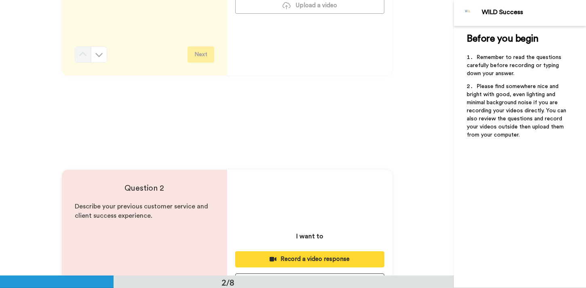  What do you see at coordinates (142, 211) in the screenshot?
I see `span: Describe your previous customer service and client success experience.` at bounding box center [142, 211].